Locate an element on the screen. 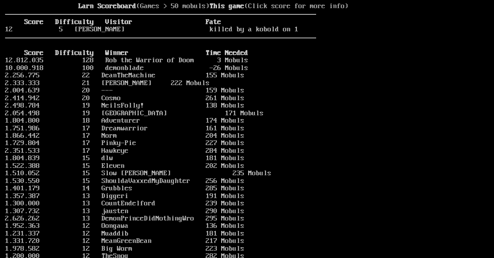 This screenshot has height=258, width=494. a: 1.804.800 18 Adventurer 174 Mobuls is located at coordinates (125, 120).